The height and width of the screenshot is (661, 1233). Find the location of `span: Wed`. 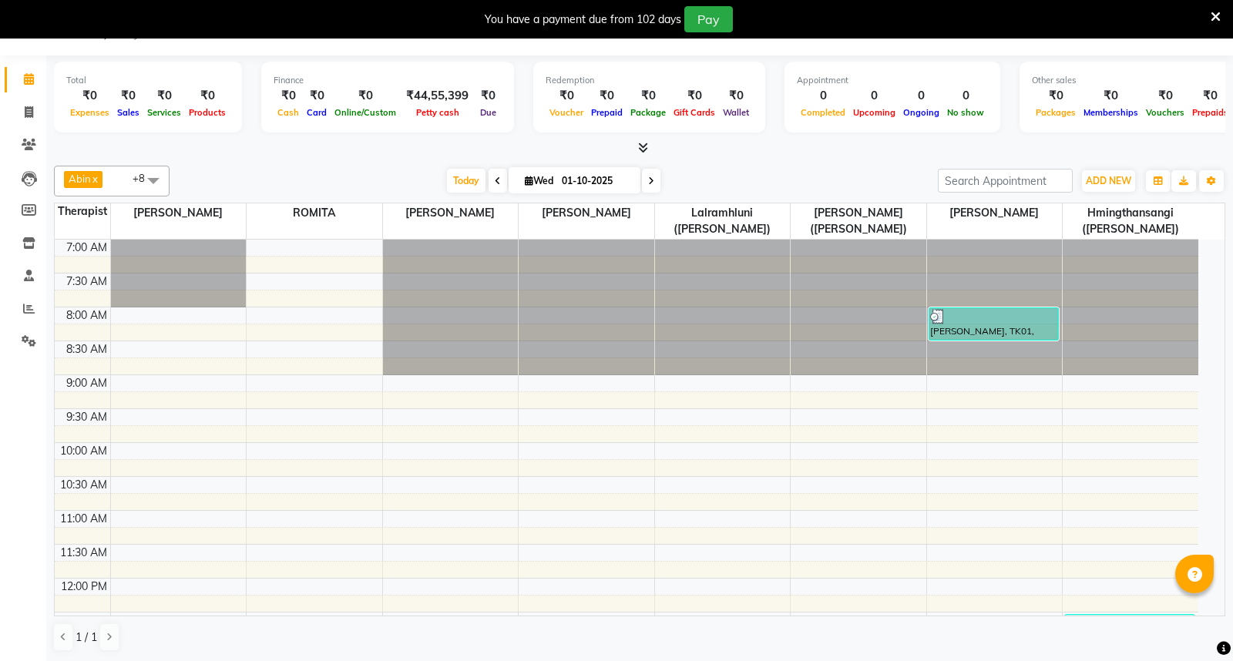

span: Wed is located at coordinates (539, 180).